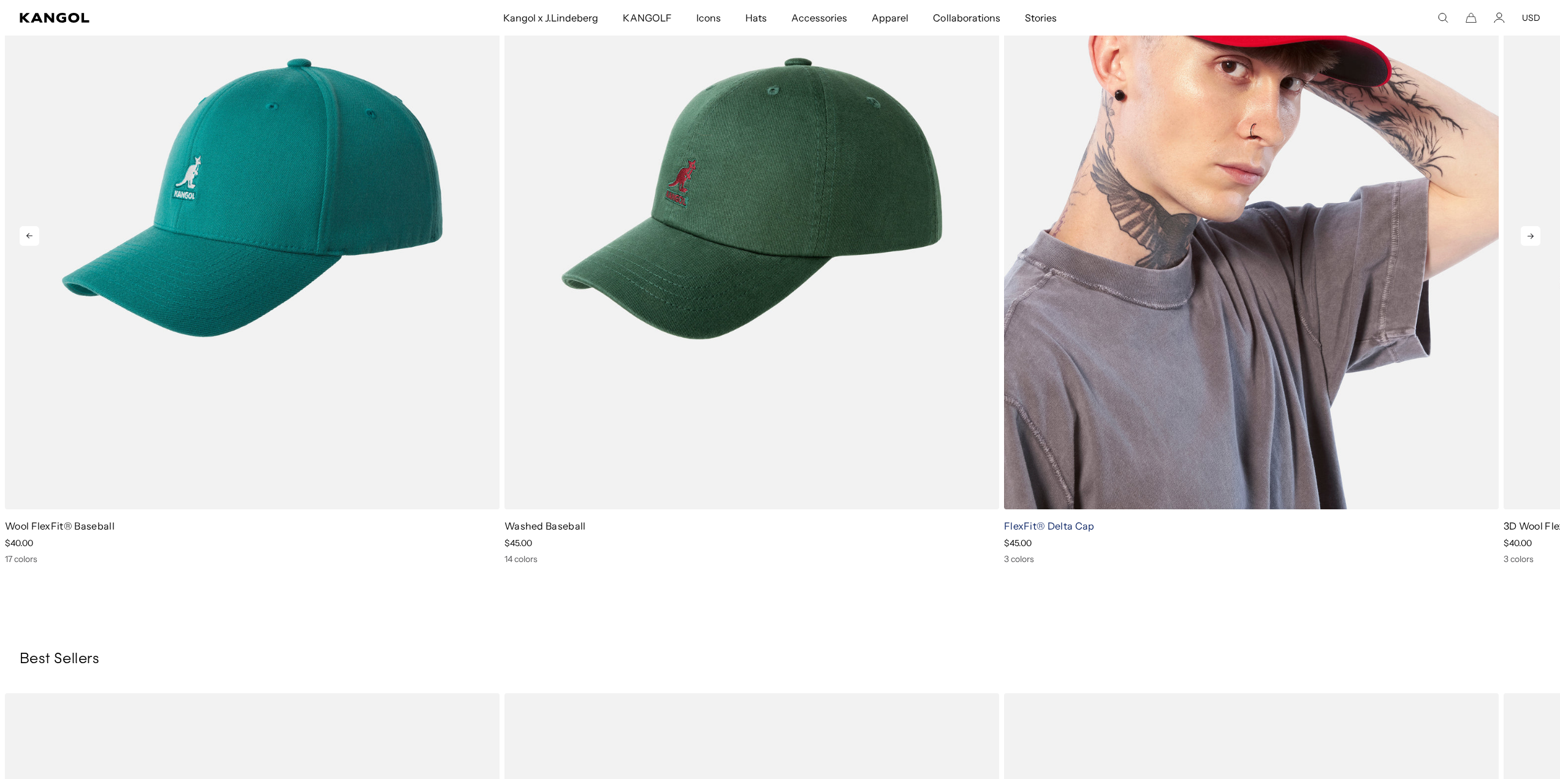  What do you see at coordinates (1499, 18) in the screenshot?
I see `a: Account` at bounding box center [1499, 18].